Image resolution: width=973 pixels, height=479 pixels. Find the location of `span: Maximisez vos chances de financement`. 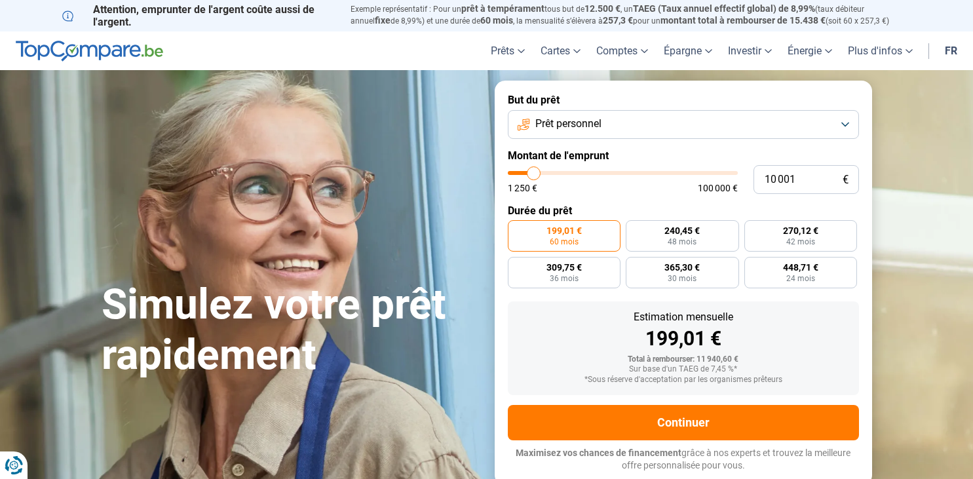

span: Maximisez vos chances de financement is located at coordinates (598, 453).